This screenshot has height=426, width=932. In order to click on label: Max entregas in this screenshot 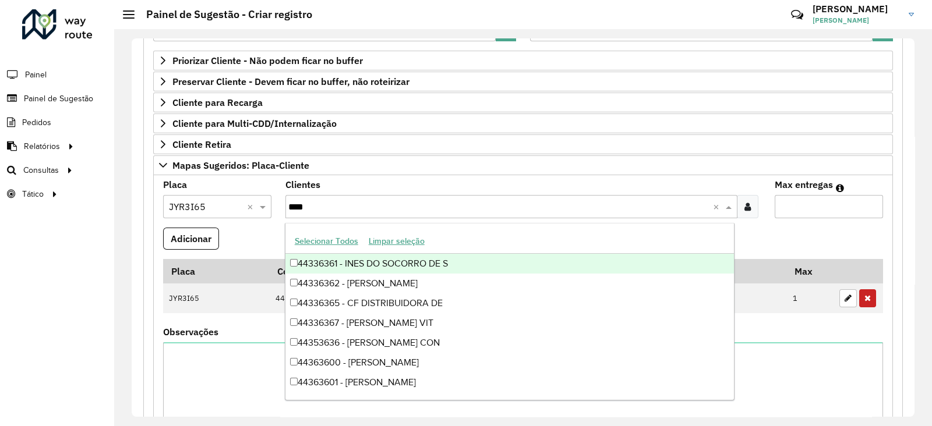, I will do `click(804, 185)`.